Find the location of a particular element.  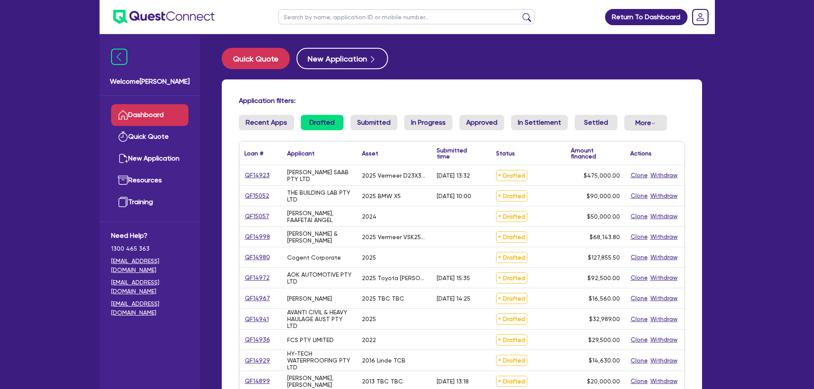

div: 2025 Vermeer D23X30DRS3 is located at coordinates (394, 176).